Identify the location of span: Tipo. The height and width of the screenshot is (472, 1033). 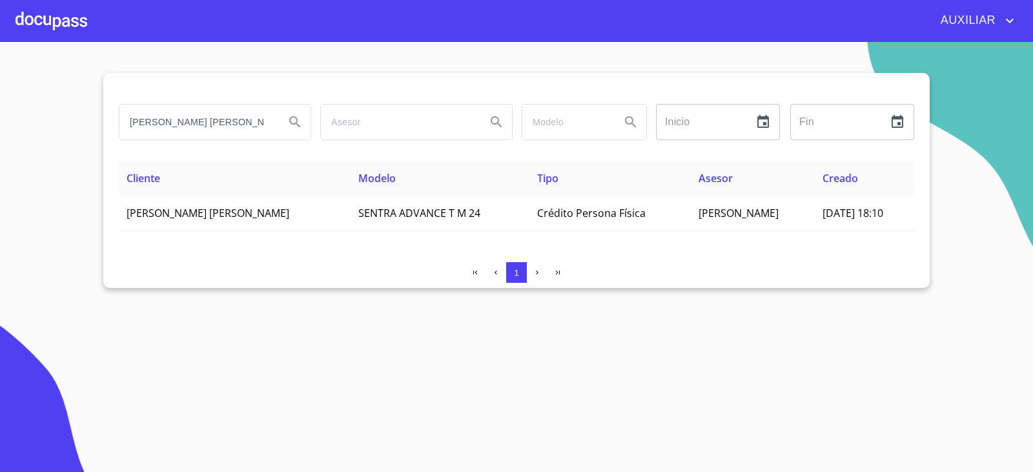
(547, 178).